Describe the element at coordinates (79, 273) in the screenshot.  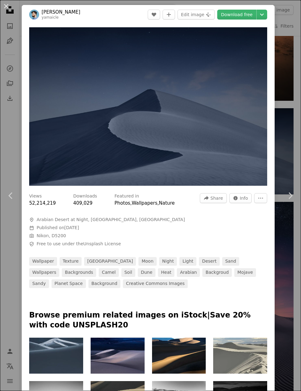
I see `a: backgrounds` at that location.